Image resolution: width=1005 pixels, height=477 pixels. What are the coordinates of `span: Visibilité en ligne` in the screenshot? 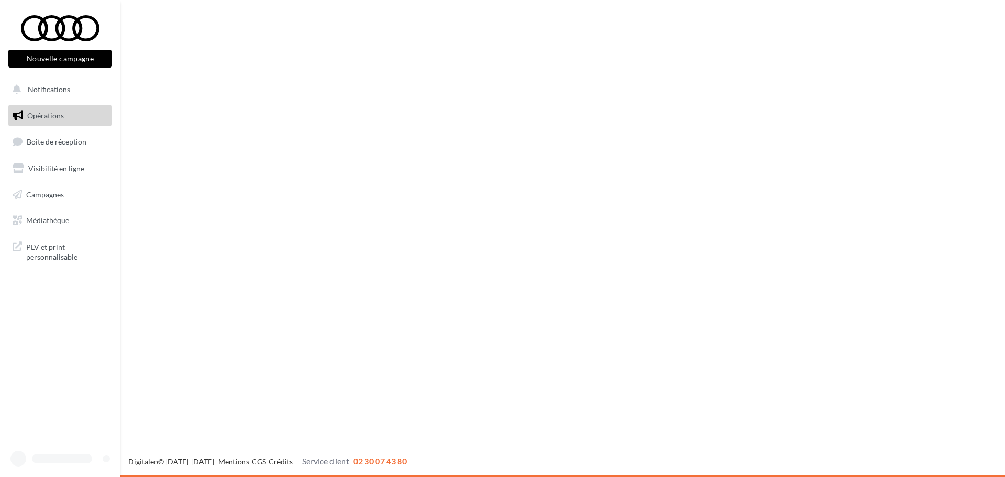 It's located at (56, 168).